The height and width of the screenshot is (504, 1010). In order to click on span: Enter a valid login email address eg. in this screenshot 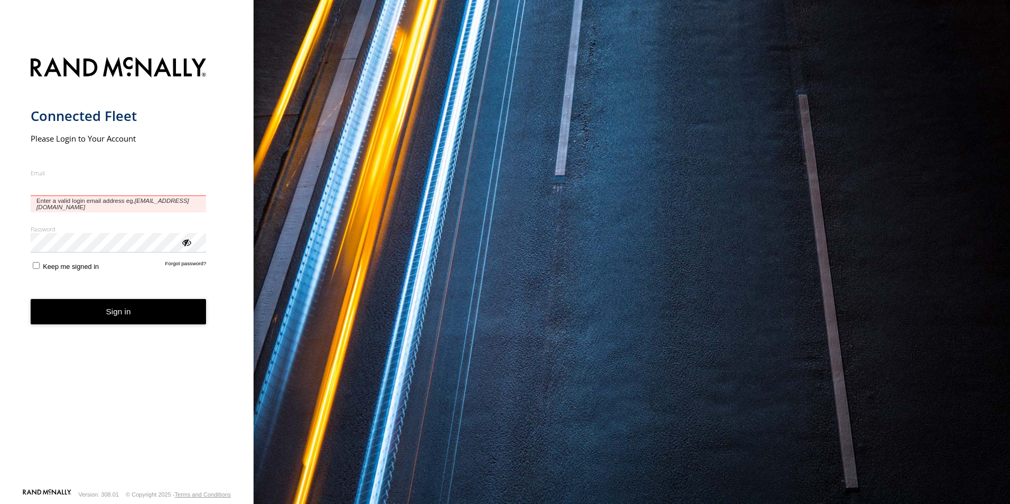, I will do `click(118, 204)`.